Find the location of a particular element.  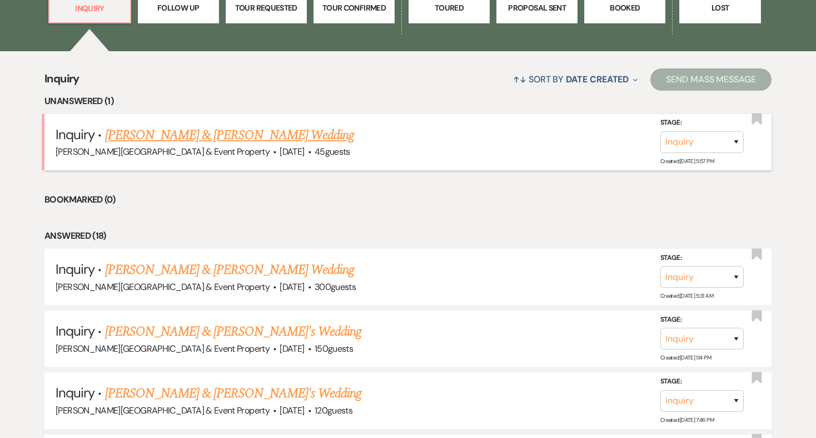

p: Toured is located at coordinates (449, 8).